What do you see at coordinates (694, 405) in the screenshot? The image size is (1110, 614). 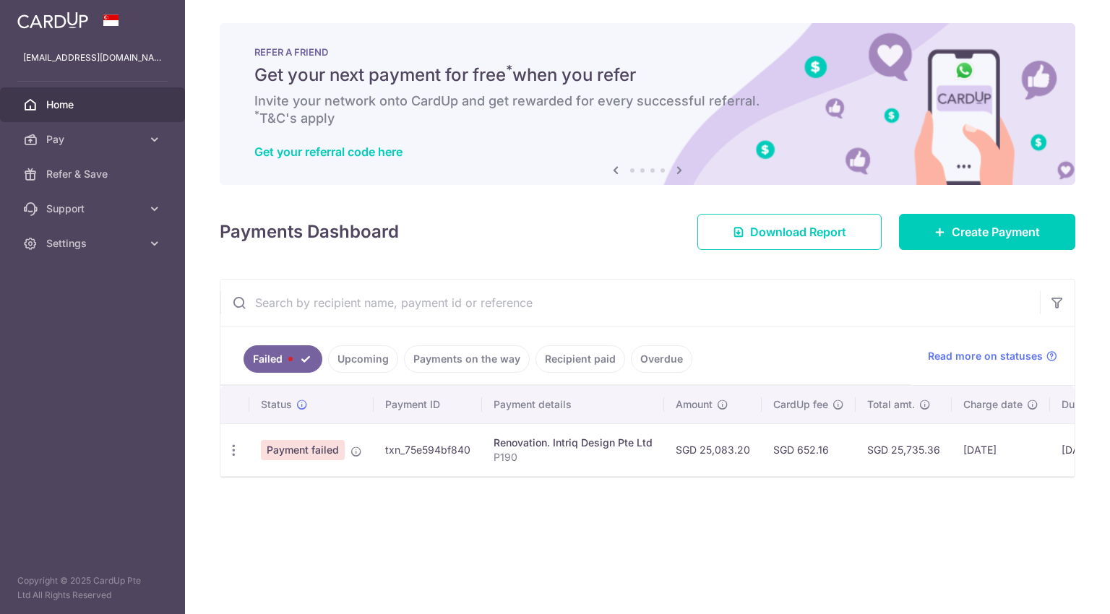 I see `span: Amount` at bounding box center [694, 405].